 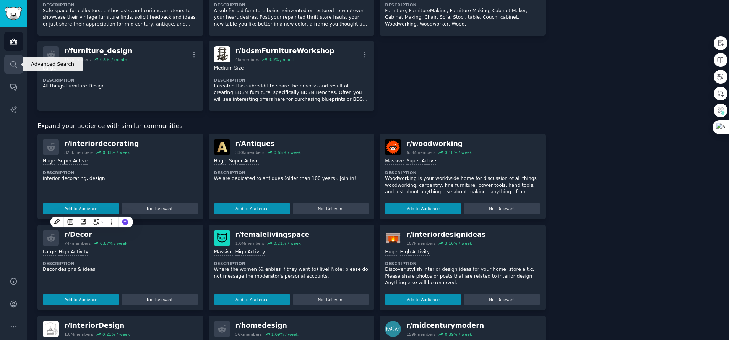 What do you see at coordinates (77, 60) in the screenshot?
I see `div: 15k members` at bounding box center [77, 60].